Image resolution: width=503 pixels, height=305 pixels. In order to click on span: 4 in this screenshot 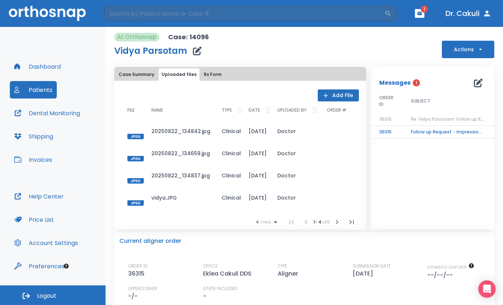, I will do `click(257, 222)`.